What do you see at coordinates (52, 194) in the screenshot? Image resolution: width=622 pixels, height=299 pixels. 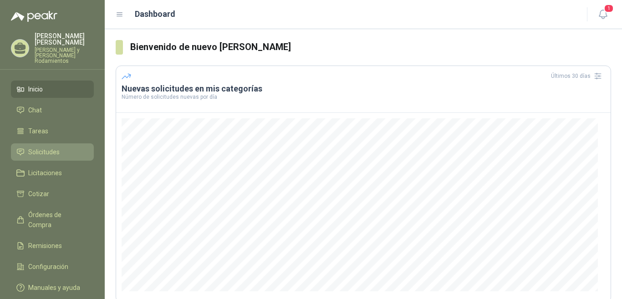 I see `a: Cotizar` at bounding box center [52, 194].